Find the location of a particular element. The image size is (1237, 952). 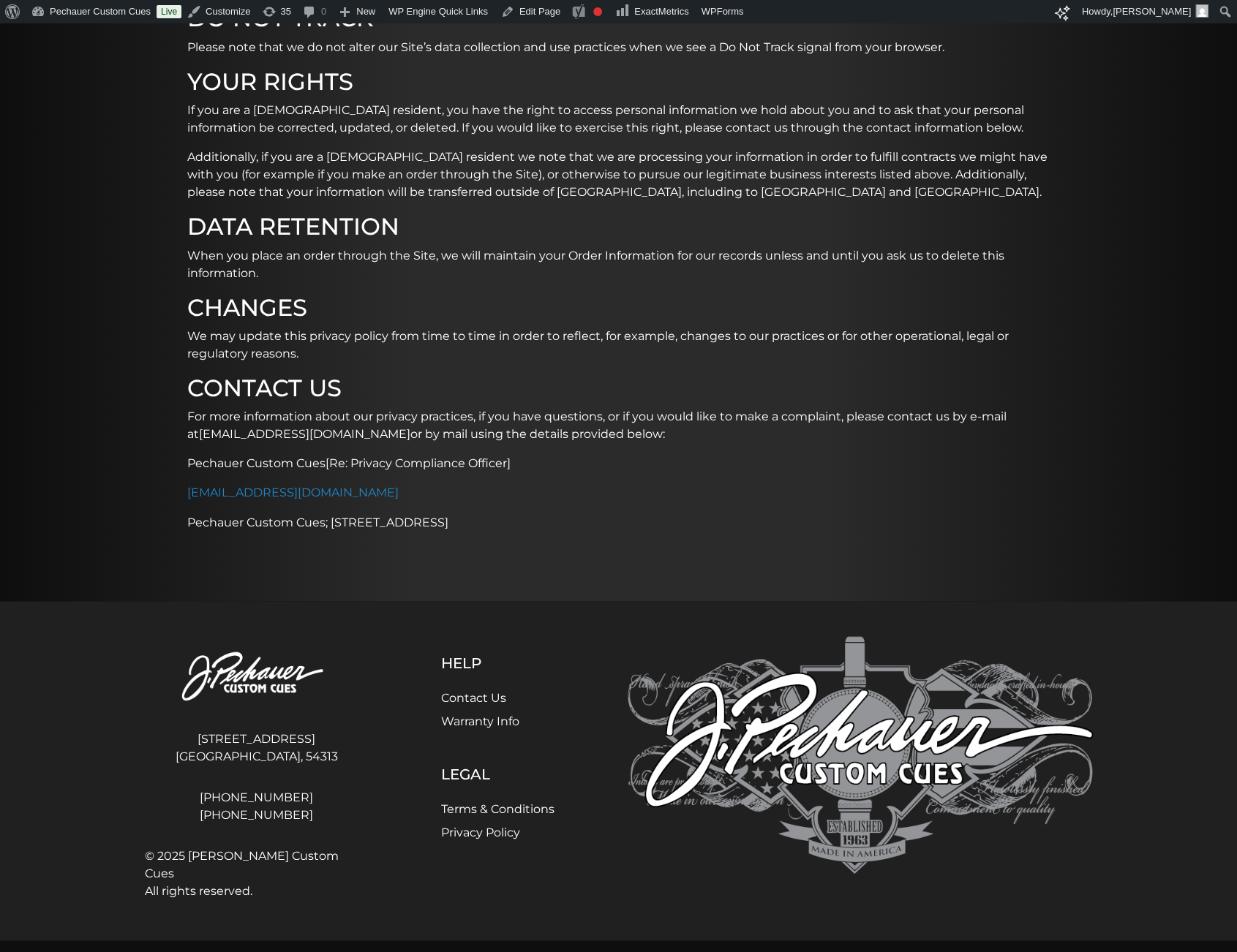

a: Privacy Policy is located at coordinates (481, 832).